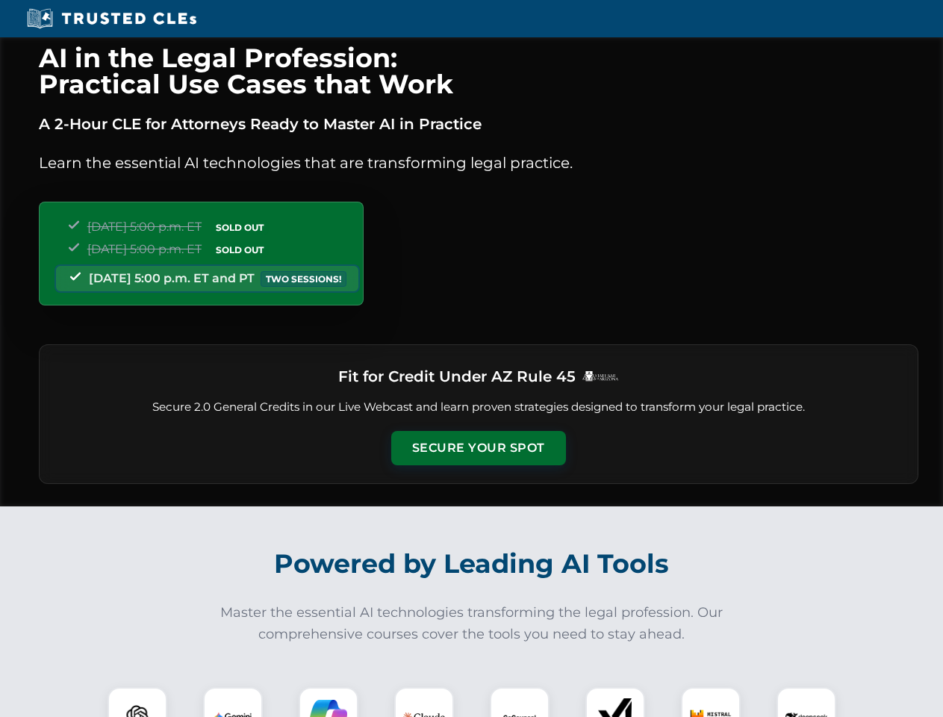 This screenshot has height=717, width=943. Describe the element at coordinates (457, 376) in the screenshot. I see `h3: Fit for Credit Under AZ Rule 45` at that location.